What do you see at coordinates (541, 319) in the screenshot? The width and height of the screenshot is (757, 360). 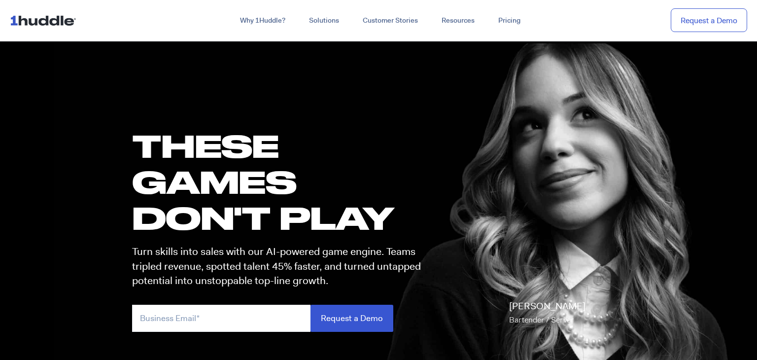 I see `span: Bartender / Server` at bounding box center [541, 319].